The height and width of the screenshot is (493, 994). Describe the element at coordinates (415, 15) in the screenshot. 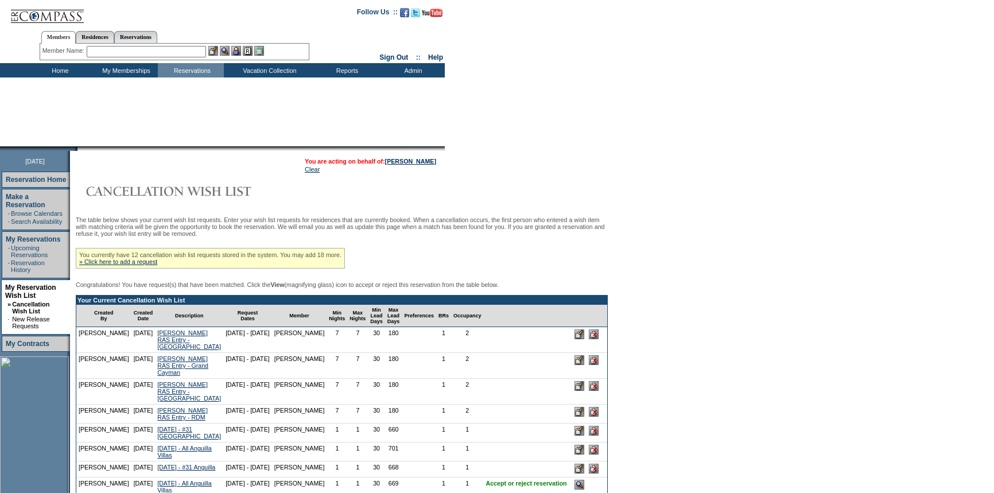

I see `a: Follow us on Twitter` at that location.